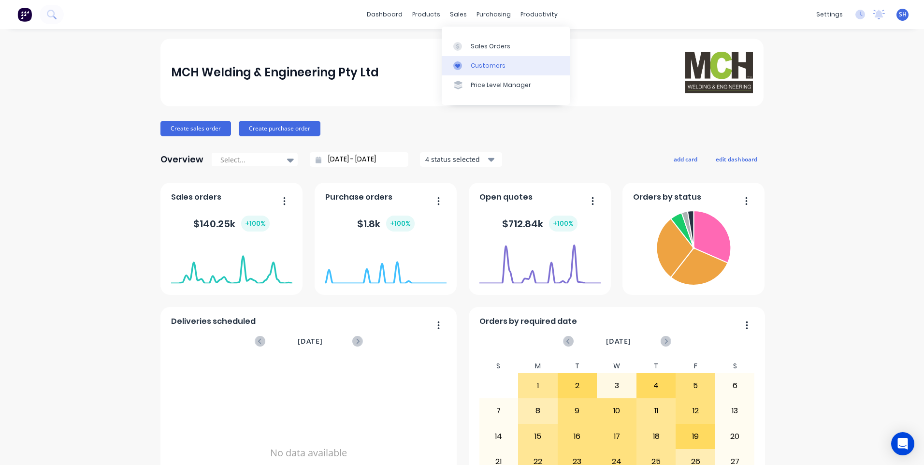 The height and width of the screenshot is (465, 924). Describe the element at coordinates (736, 159) in the screenshot. I see `button: edit dashboard` at that location.